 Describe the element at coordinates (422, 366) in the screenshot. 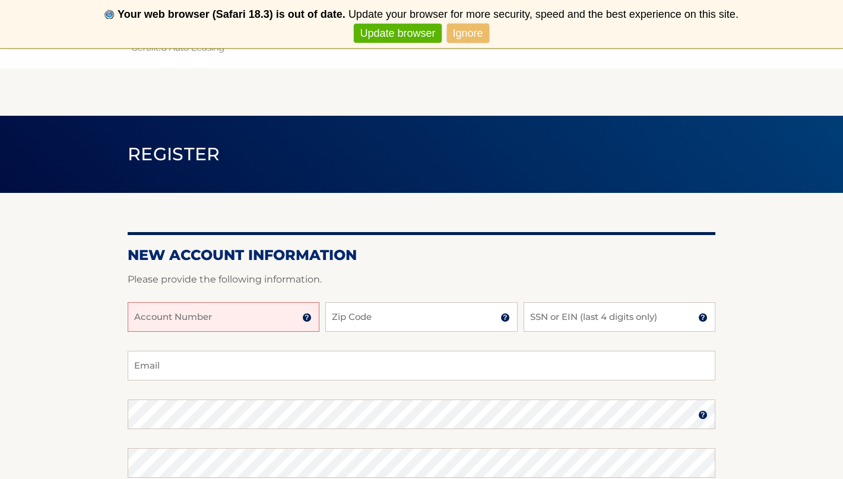

I see `input: Email` at that location.